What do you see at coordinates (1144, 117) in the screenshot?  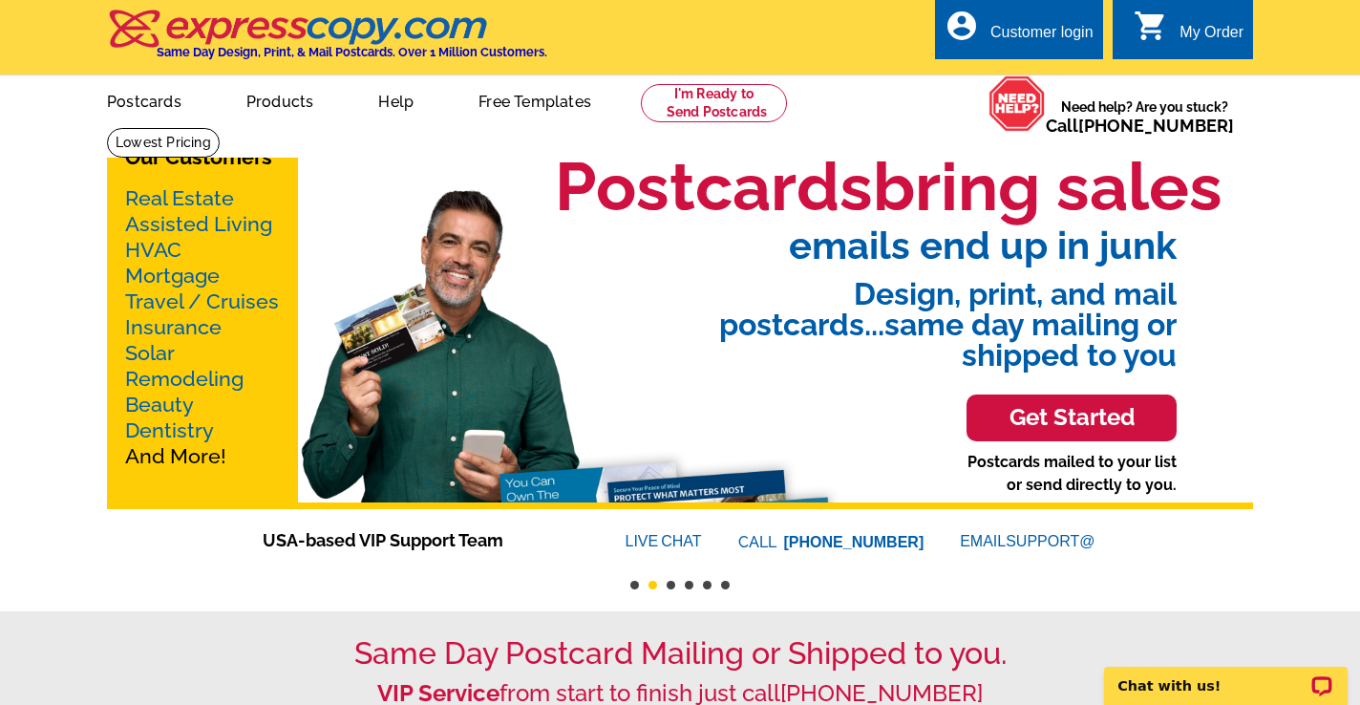 I see `span: Need help? Are you stuck?` at bounding box center [1144, 117].